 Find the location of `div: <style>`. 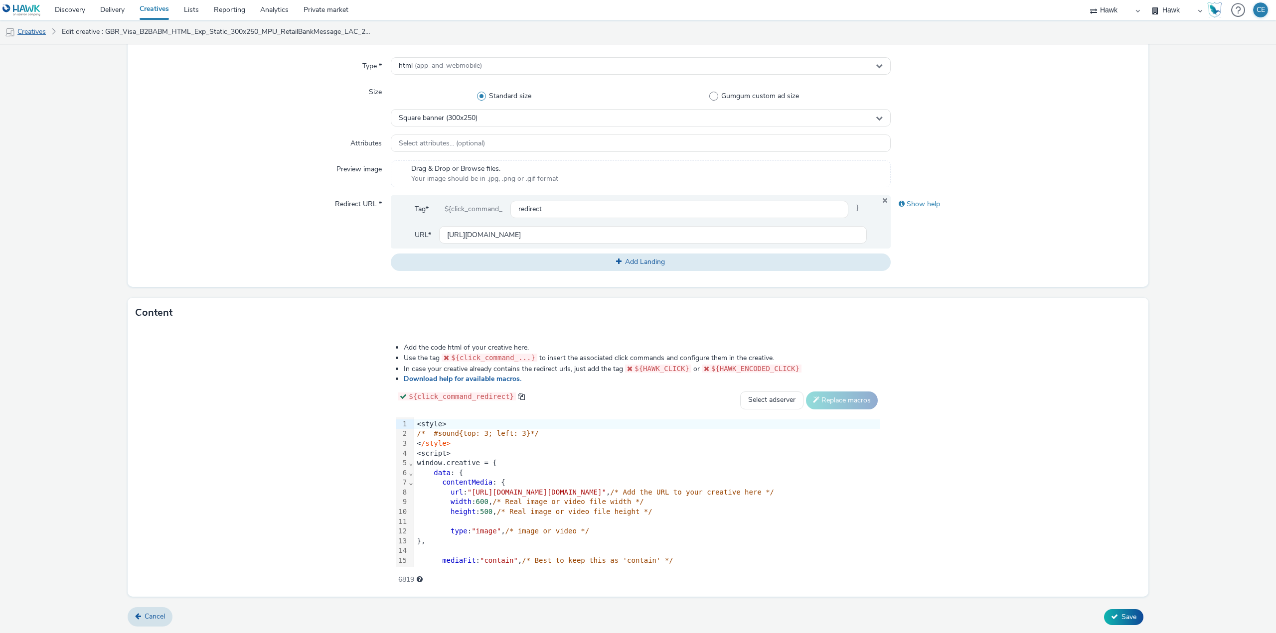

div: <style> is located at coordinates (647, 425).